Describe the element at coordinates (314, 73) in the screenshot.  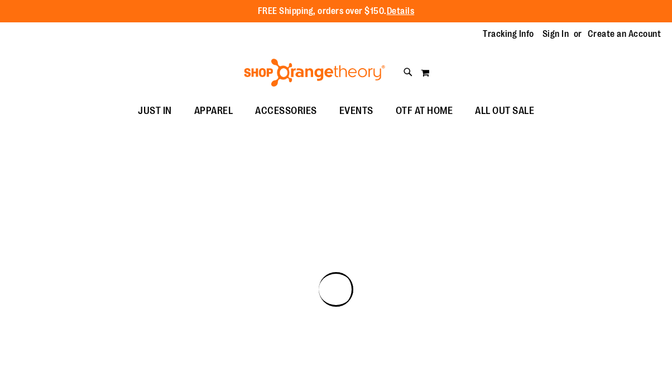
I see `img: Shop Orangetheory` at that location.